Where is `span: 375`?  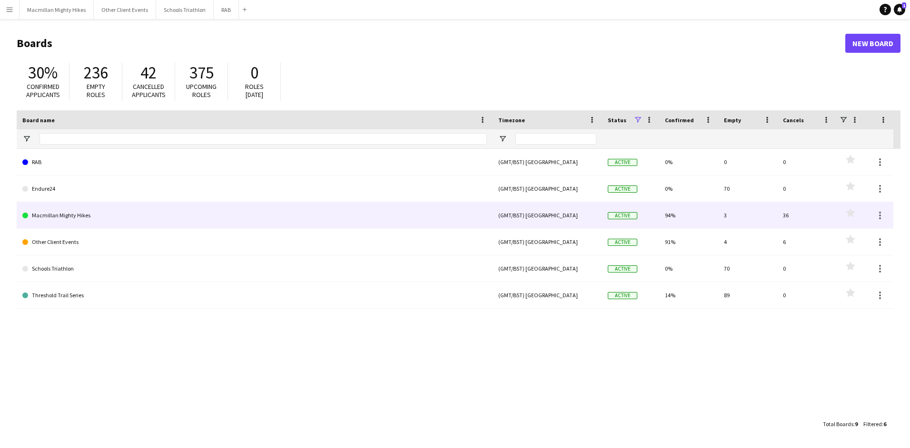 span: 375 is located at coordinates (201, 73).